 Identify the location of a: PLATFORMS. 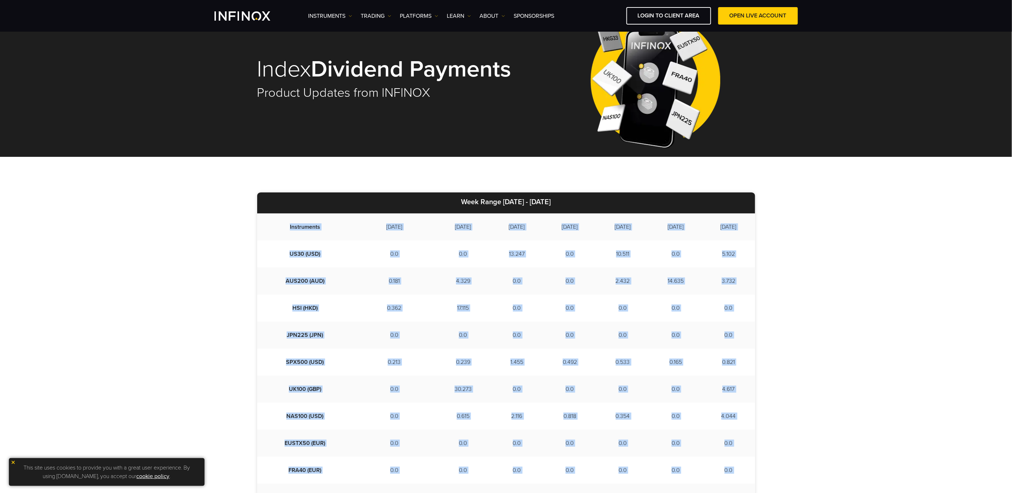
(419, 16).